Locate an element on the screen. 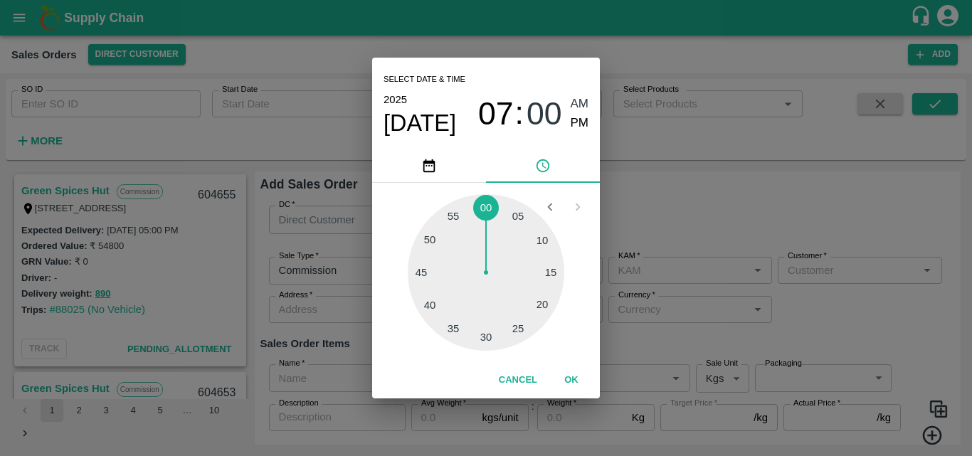  button: OK is located at coordinates (571, 380).